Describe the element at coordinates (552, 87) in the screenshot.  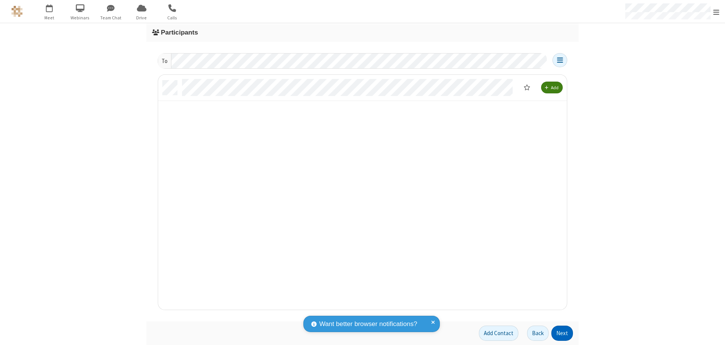
I see `button: Add` at that location.